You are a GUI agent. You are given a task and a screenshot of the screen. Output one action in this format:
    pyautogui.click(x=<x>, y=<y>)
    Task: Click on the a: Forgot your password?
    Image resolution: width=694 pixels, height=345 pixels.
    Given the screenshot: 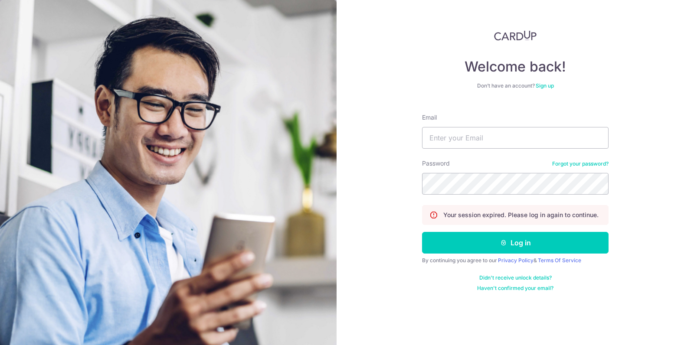 What is the action you would take?
    pyautogui.click(x=580, y=164)
    